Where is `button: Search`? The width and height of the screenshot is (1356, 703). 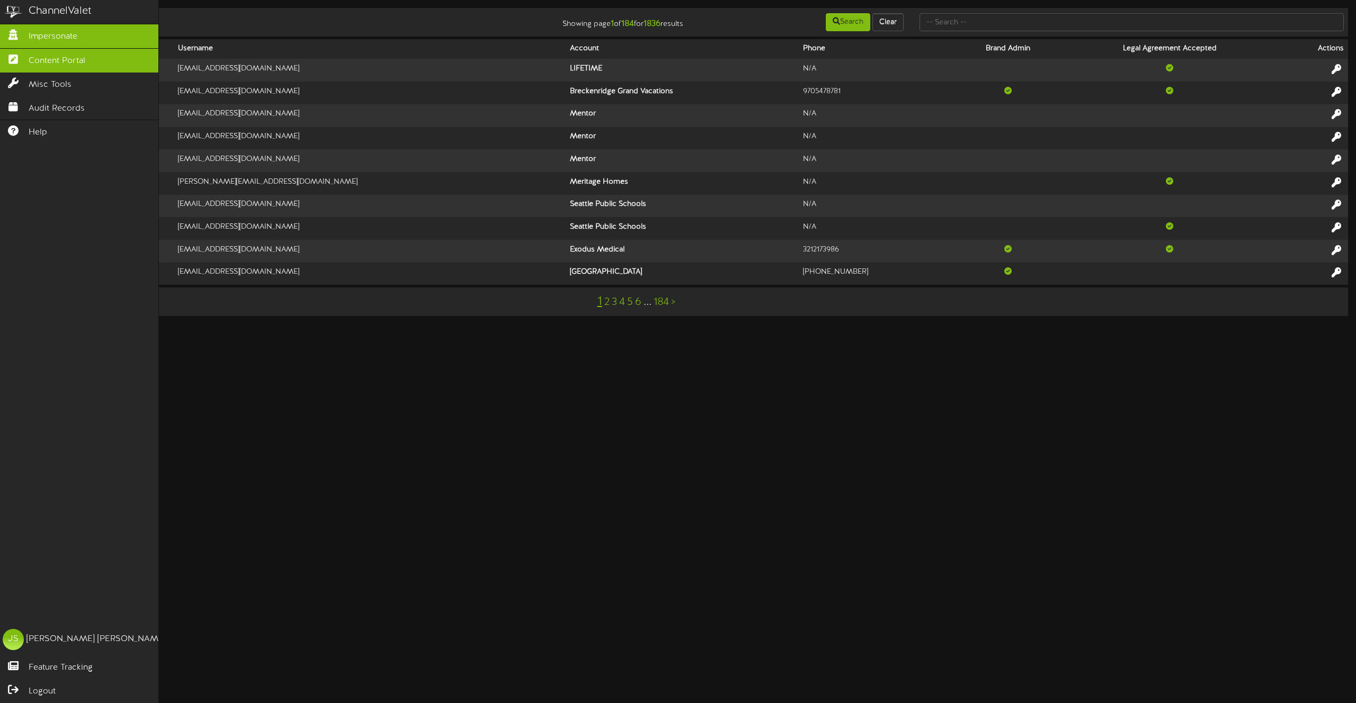
button: Search is located at coordinates (848, 22).